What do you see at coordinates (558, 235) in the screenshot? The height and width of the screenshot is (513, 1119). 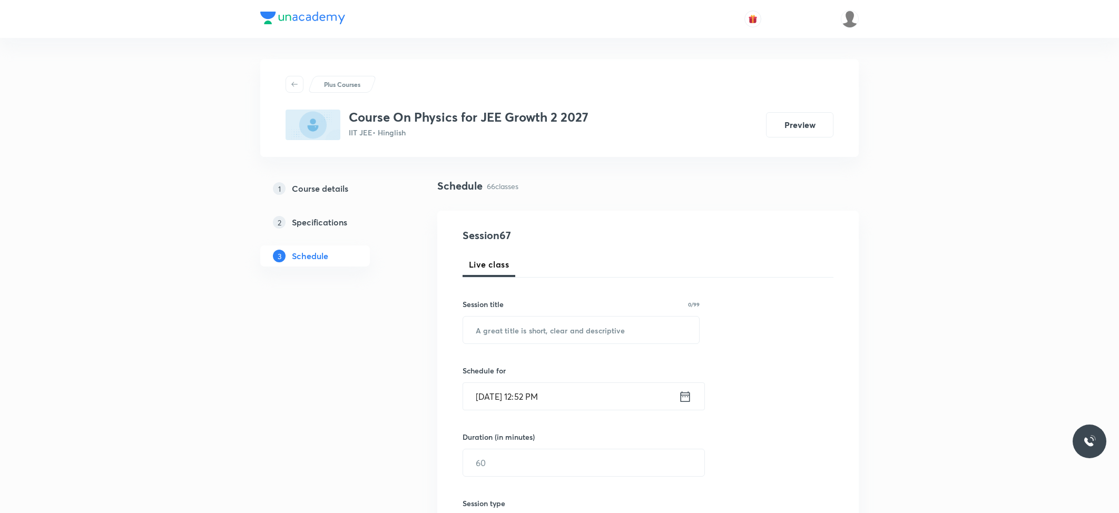 I see `h4: Session 67` at bounding box center [558, 235].